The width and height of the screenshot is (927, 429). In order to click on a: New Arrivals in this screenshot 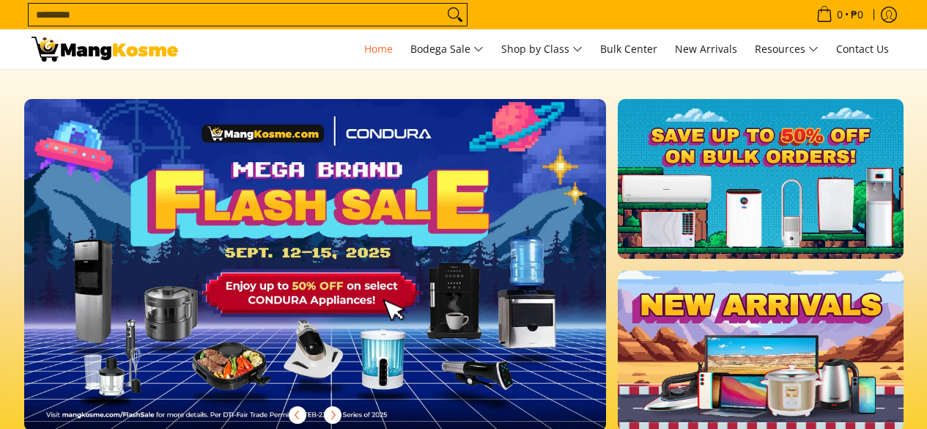, I will do `click(705, 49)`.